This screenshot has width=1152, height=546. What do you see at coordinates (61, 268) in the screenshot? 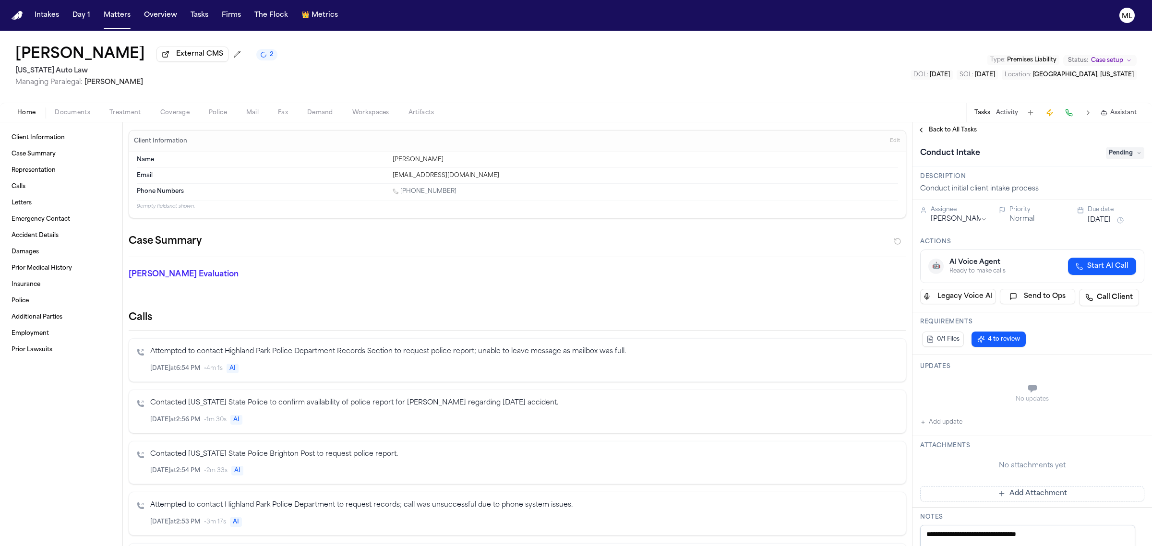
I see `a: Prior Medical History` at bounding box center [61, 268].